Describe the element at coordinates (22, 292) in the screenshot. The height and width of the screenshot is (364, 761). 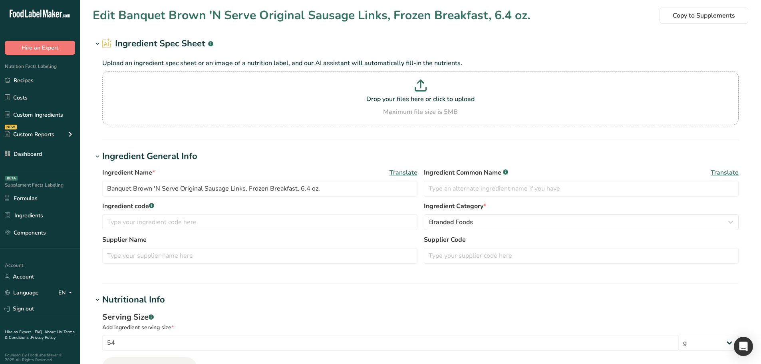
I see `a: Language` at that location.